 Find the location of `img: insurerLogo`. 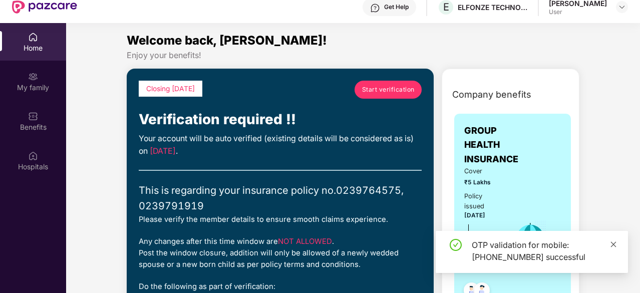

img: insurerLogo is located at coordinates (544, 145).